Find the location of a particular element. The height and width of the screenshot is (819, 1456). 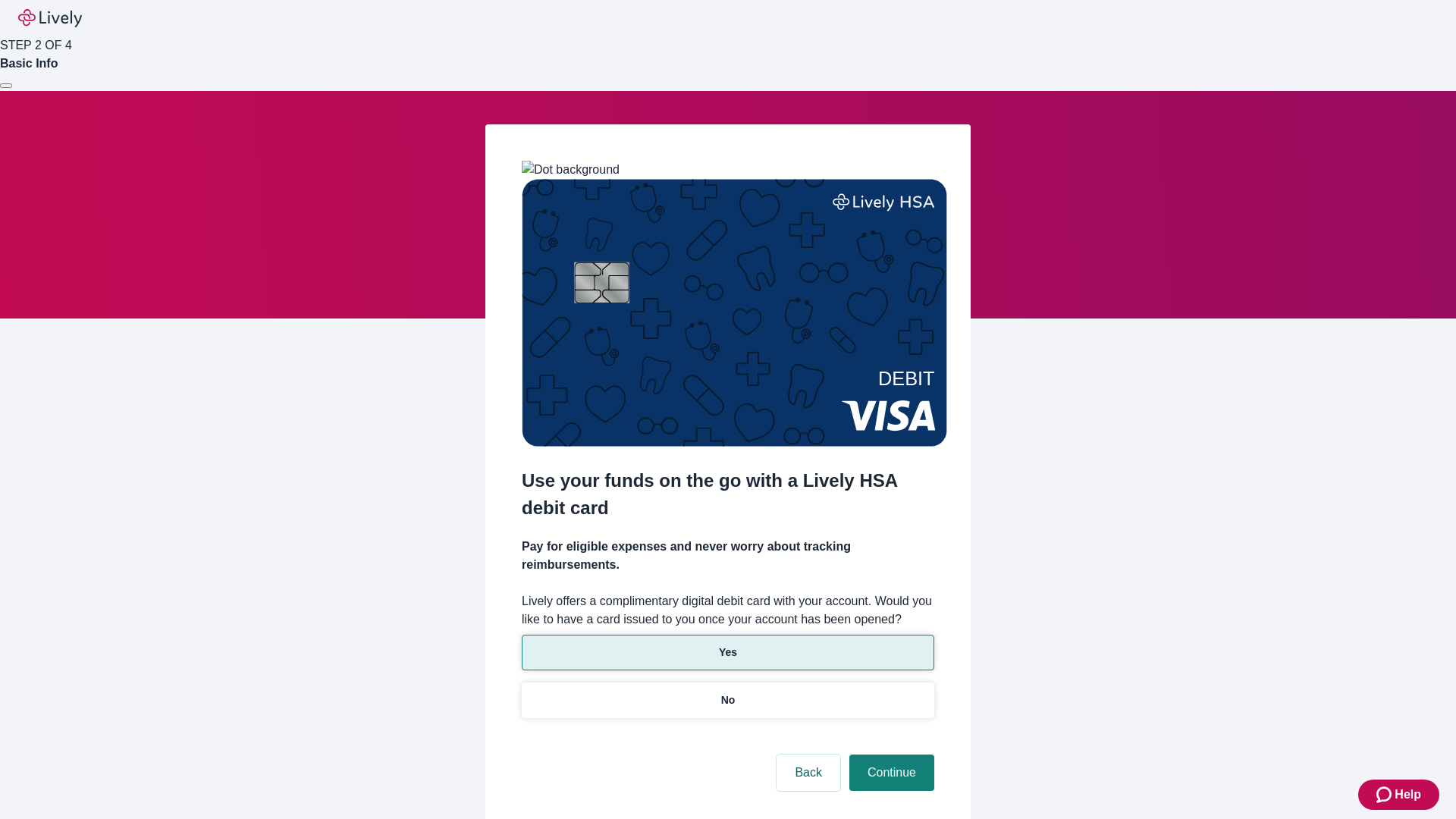

img: Dot background is located at coordinates (570, 170).